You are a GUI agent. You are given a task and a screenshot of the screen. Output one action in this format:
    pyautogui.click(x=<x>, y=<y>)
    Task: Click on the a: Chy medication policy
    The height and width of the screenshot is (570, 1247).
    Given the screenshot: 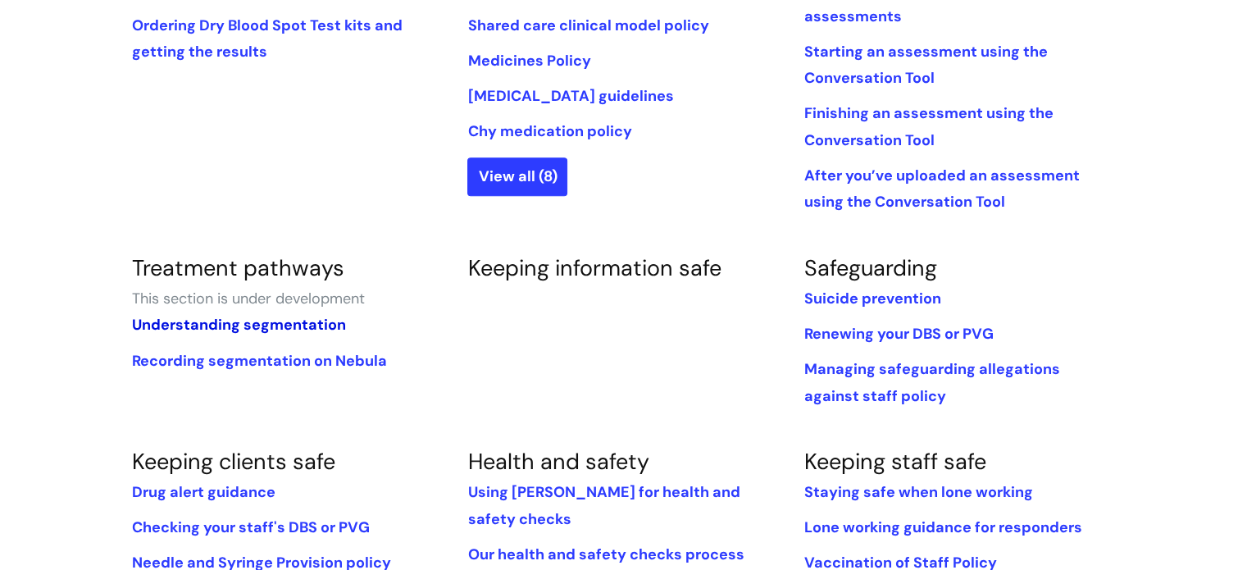 What is the action you would take?
    pyautogui.click(x=550, y=131)
    